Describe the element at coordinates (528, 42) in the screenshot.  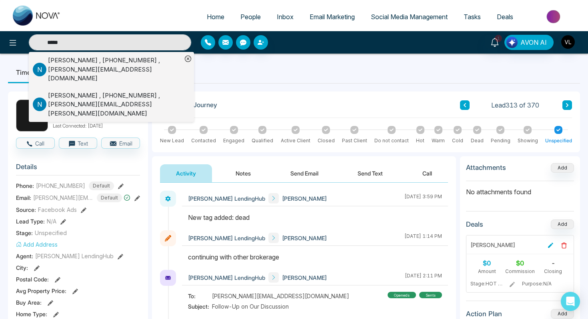
I see `button: AVON AI` at that location.